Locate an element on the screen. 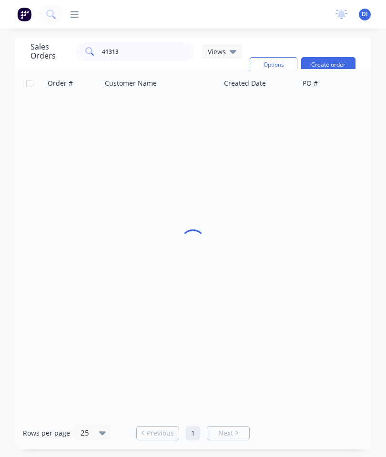 The height and width of the screenshot is (457, 386). span: Next is located at coordinates (225, 434).